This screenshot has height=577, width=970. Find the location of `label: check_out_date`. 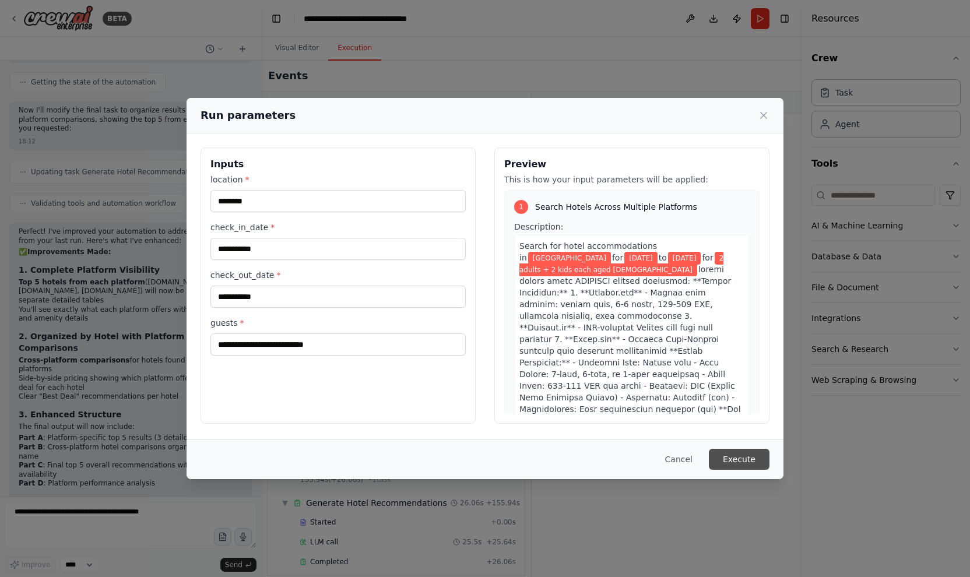

label: check_out_date is located at coordinates (338, 275).